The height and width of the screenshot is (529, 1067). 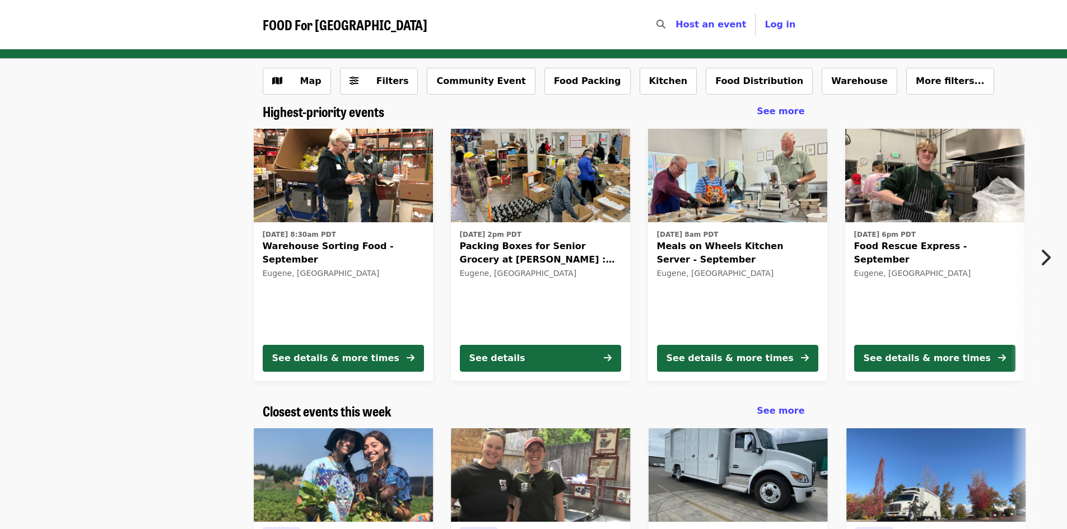 What do you see at coordinates (661, 24) in the screenshot?
I see `i: search icon` at bounding box center [661, 24].